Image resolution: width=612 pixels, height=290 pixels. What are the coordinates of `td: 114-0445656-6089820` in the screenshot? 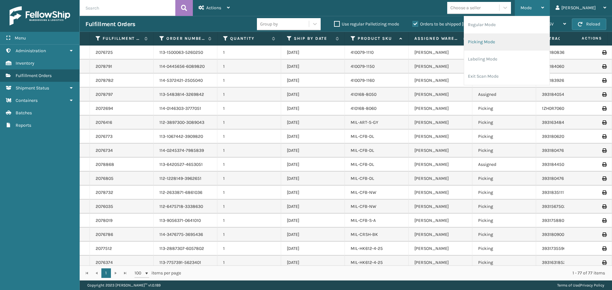 It's located at (186, 67).